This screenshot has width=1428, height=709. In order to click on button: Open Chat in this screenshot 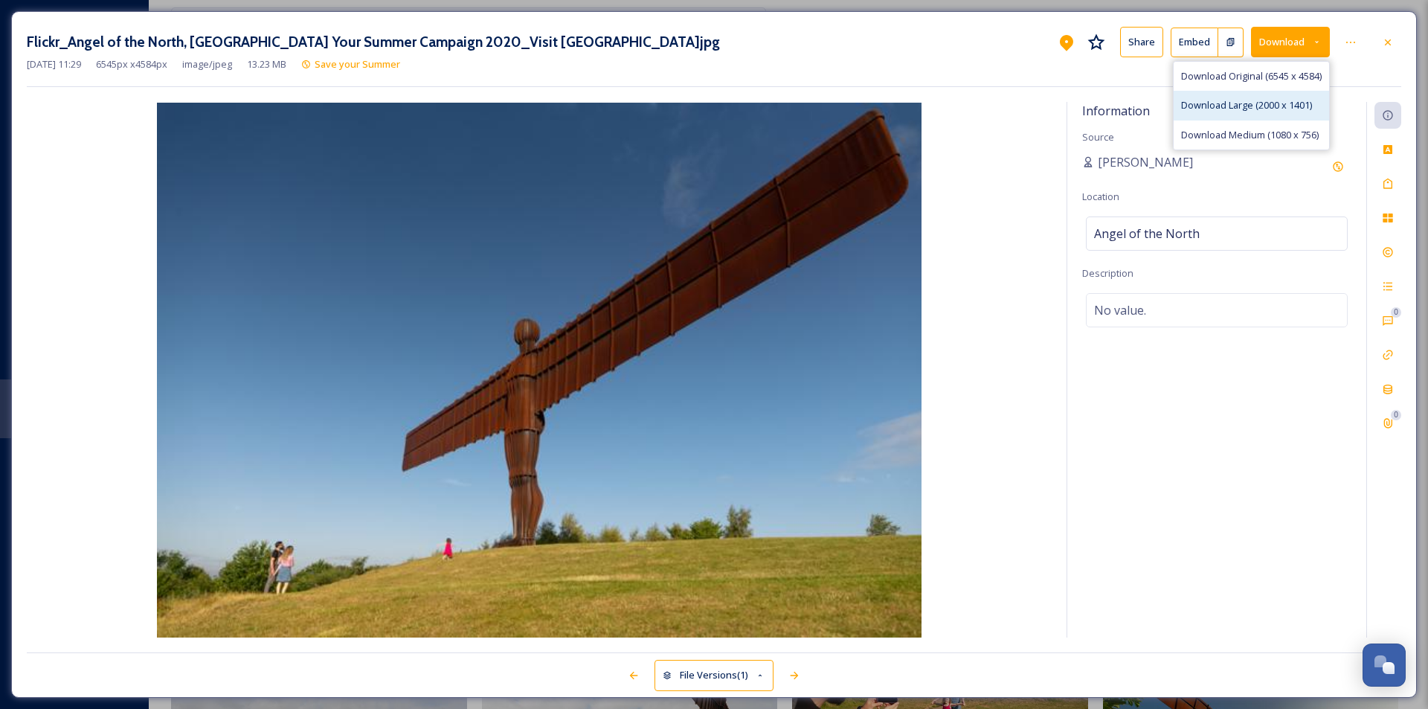, I will do `click(1384, 665)`.